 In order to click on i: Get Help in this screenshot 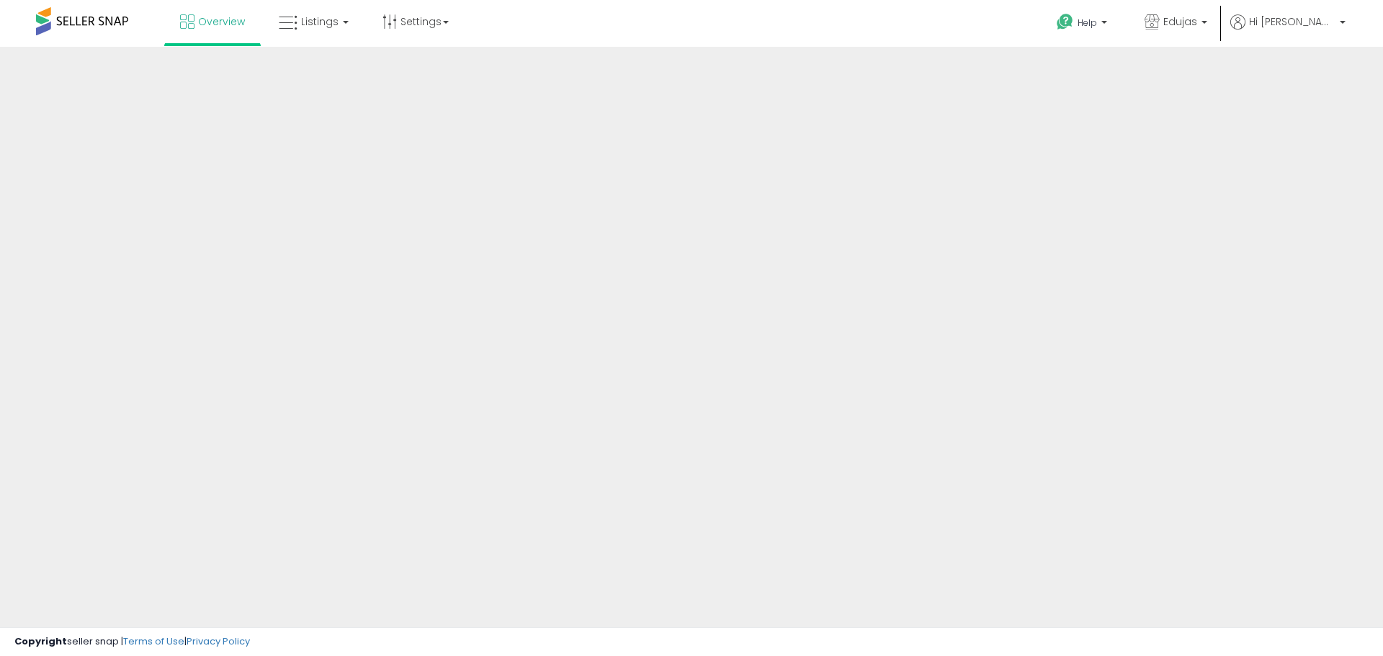, I will do `click(1064, 22)`.